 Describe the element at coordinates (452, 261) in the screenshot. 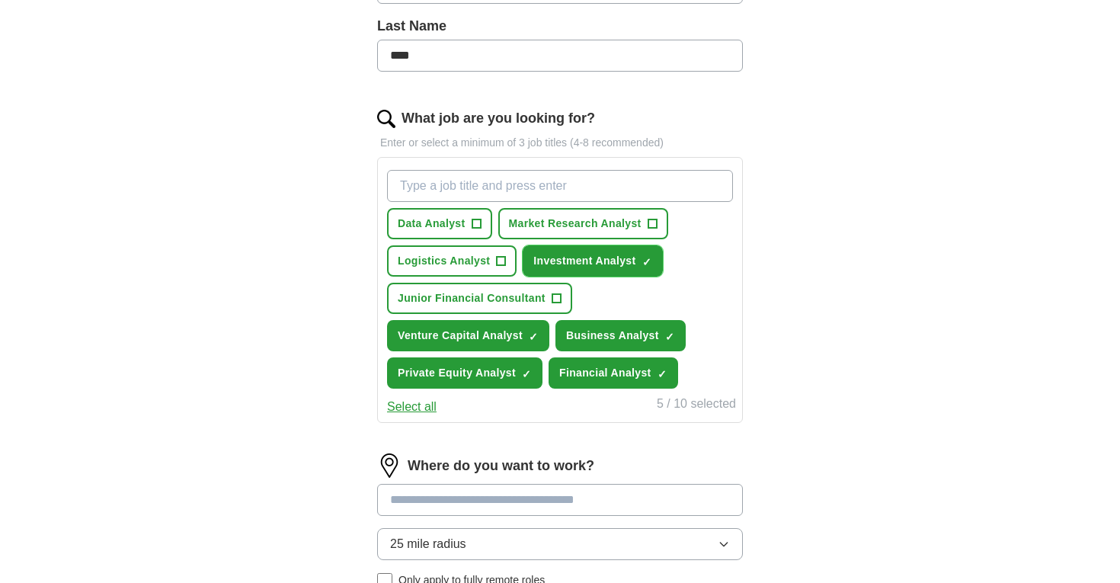

I see `button: Logistics Analyst` at that location.